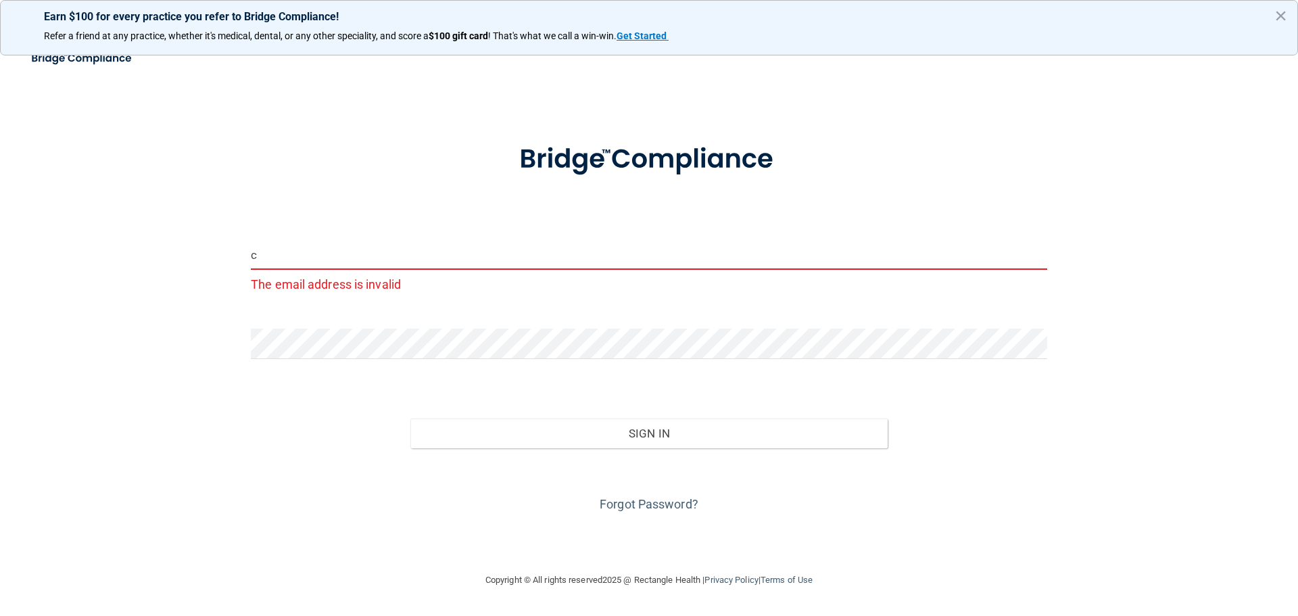  Describe the element at coordinates (649, 16) in the screenshot. I see `p: Earn $100 for every practice you refer to Bridge Compliance!` at that location.